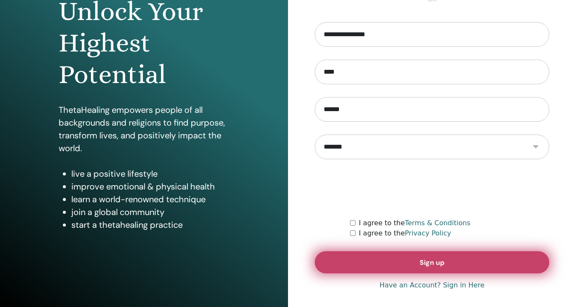  What do you see at coordinates (438, 222) in the screenshot?
I see `a: Terms & Conditions` at bounding box center [438, 222].